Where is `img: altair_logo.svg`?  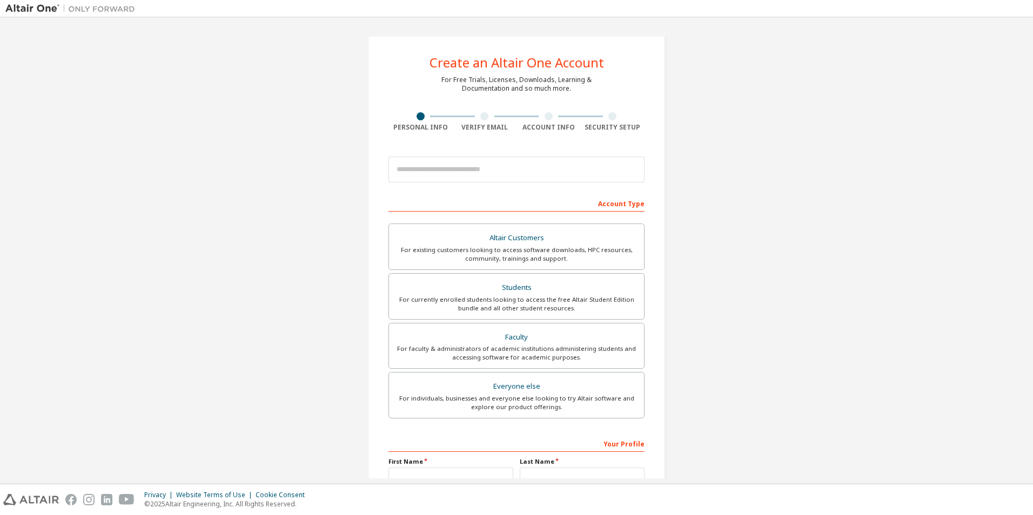
img: altair_logo.svg is located at coordinates (31, 500).